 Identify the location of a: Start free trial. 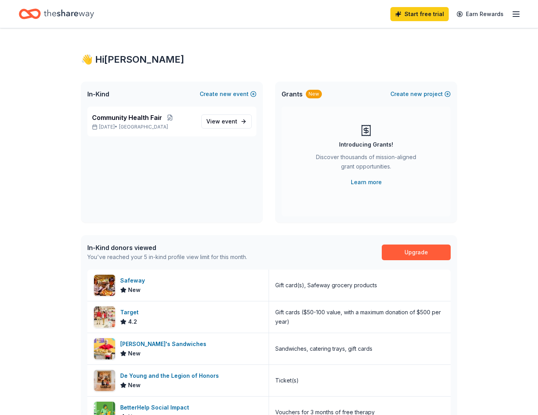
(419, 14).